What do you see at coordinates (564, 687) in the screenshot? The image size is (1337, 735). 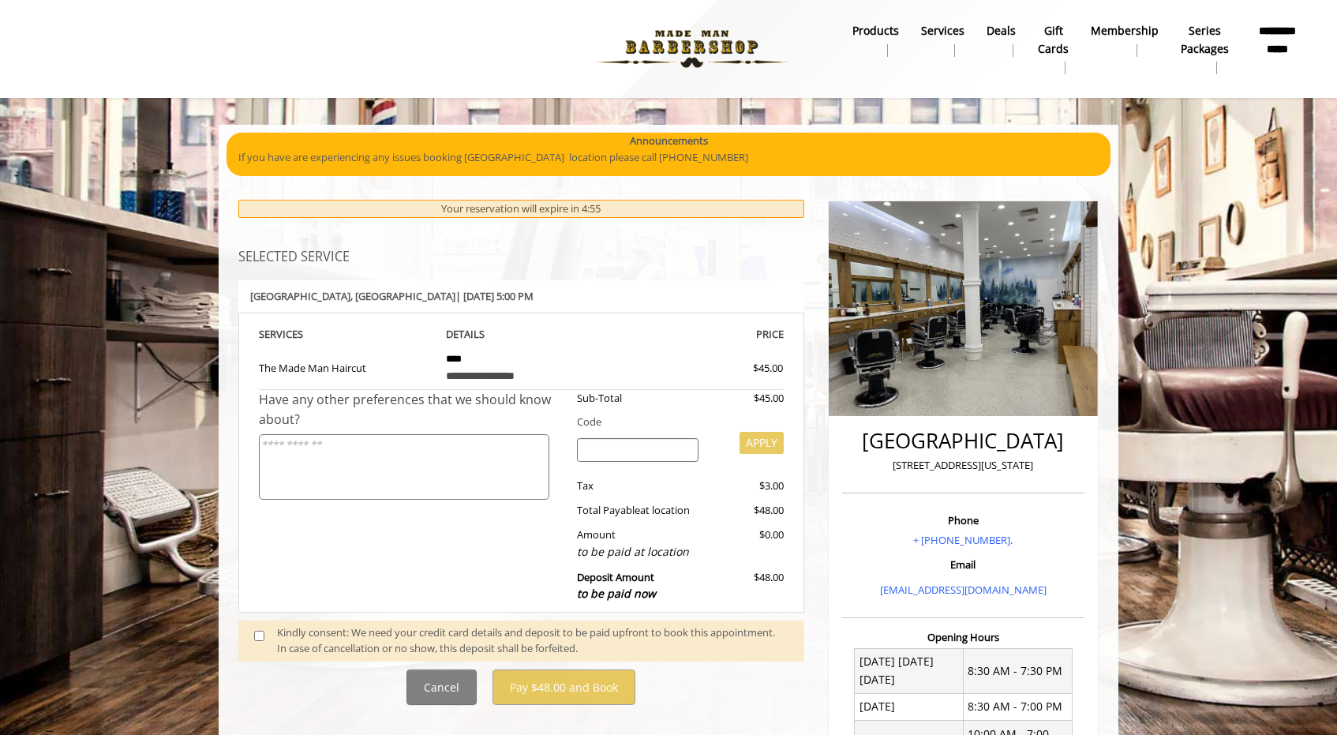 I see `button: Pay $48.00 and Book` at bounding box center [564, 687].